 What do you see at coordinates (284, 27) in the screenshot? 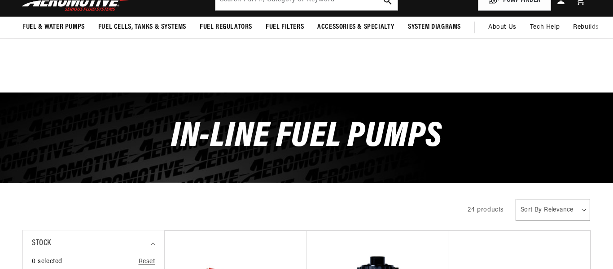
I see `span: Fuel Filters` at bounding box center [284, 27].